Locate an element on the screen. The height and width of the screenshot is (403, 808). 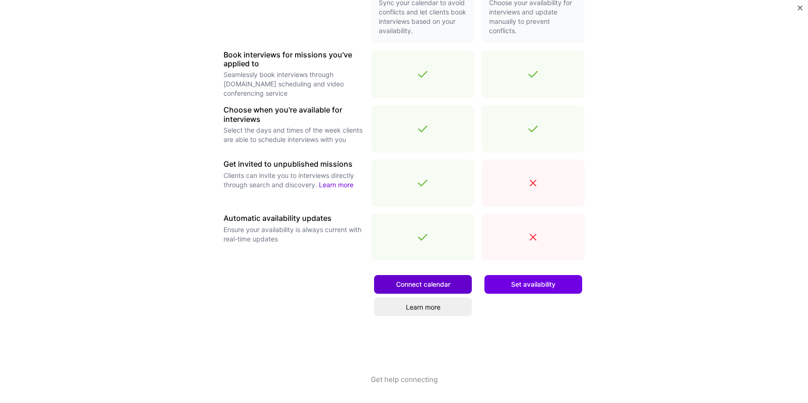
h3: Automatic availability updates is located at coordinates (294, 218).